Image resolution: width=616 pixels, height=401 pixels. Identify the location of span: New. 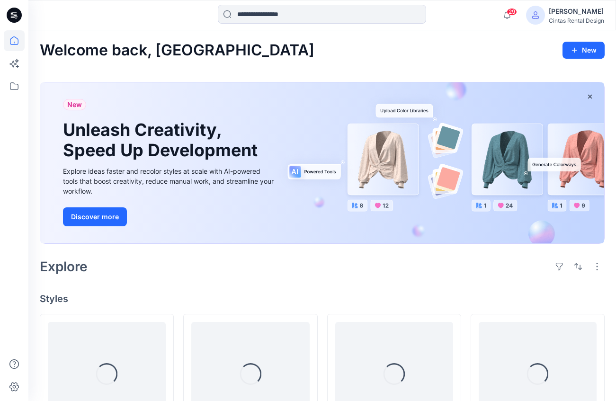
(74, 105).